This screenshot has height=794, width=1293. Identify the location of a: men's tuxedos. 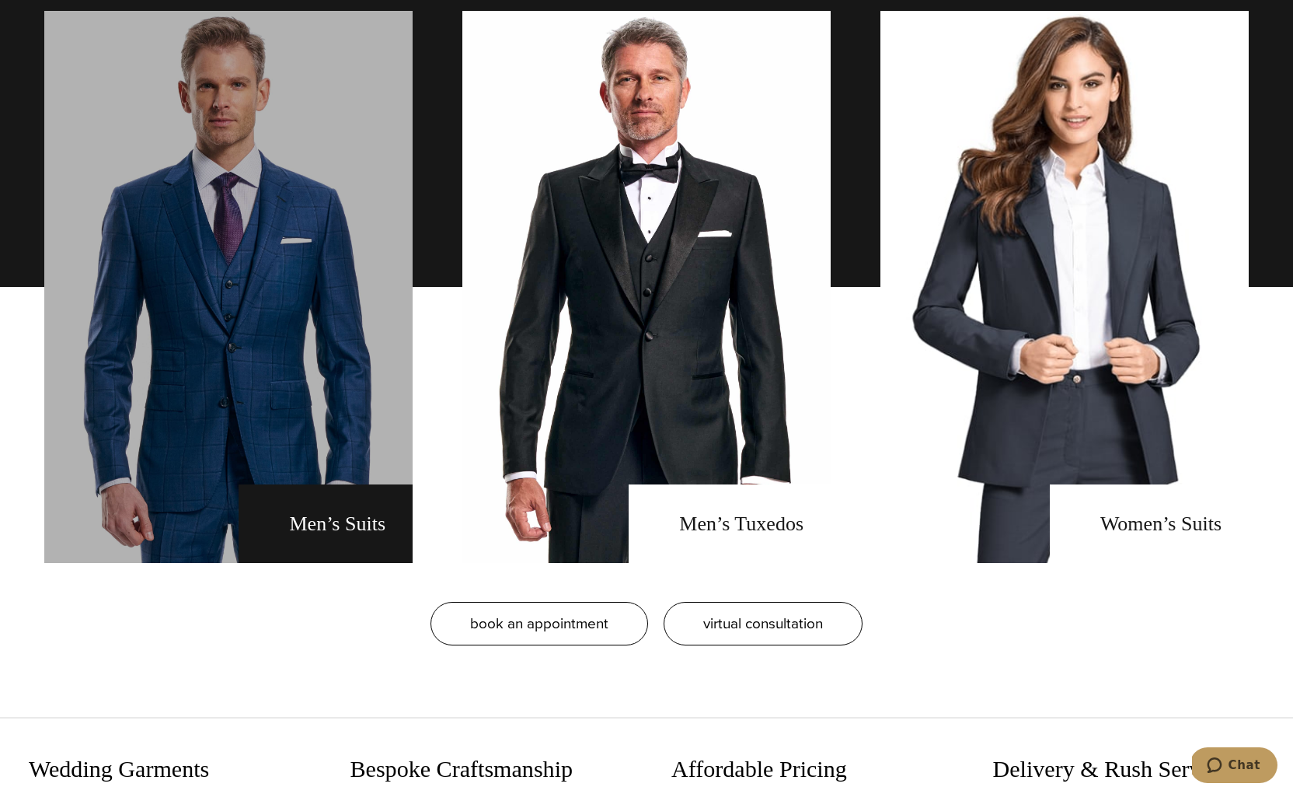
(647, 287).